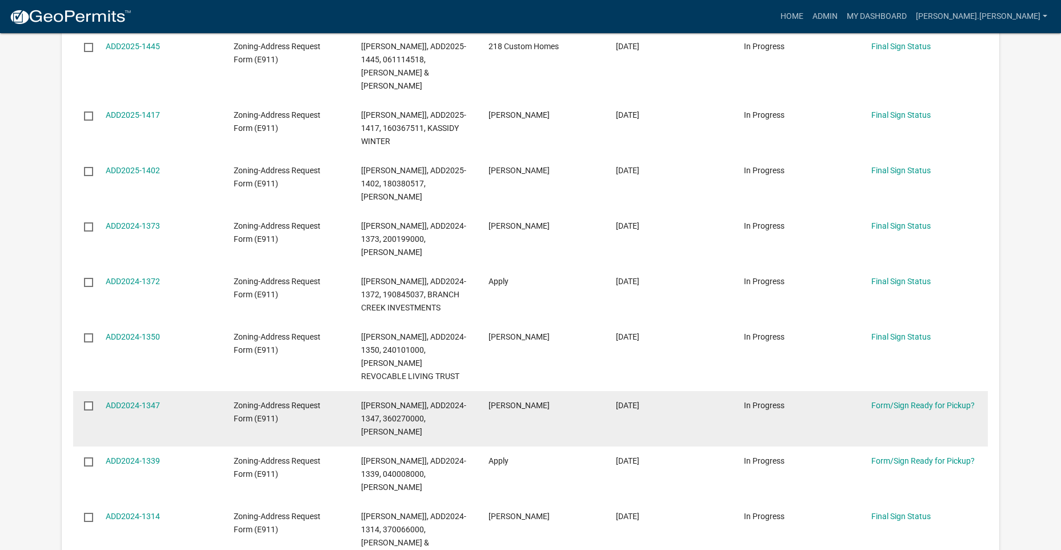 This screenshot has width=1061, height=550. Describe the element at coordinates (876, 17) in the screenshot. I see `a: My Dashboard` at that location.